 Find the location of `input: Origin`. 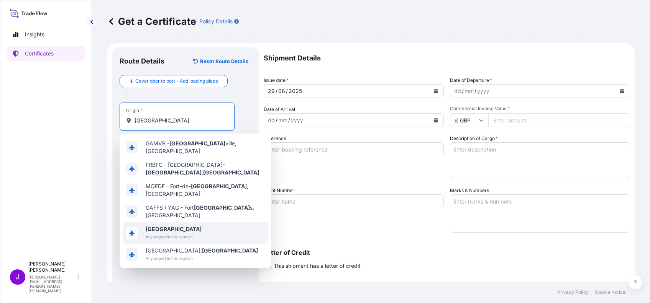

input: Origin is located at coordinates (180, 121).